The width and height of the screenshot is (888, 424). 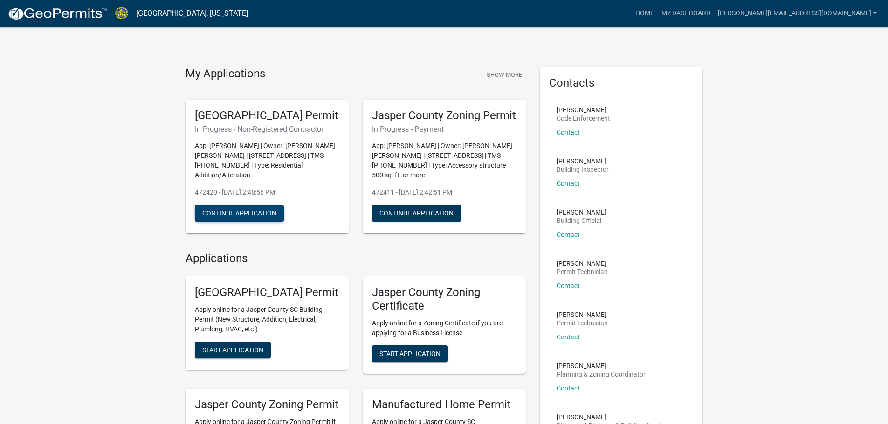 I want to click on h5: Manufactured Home Permit, so click(x=444, y=405).